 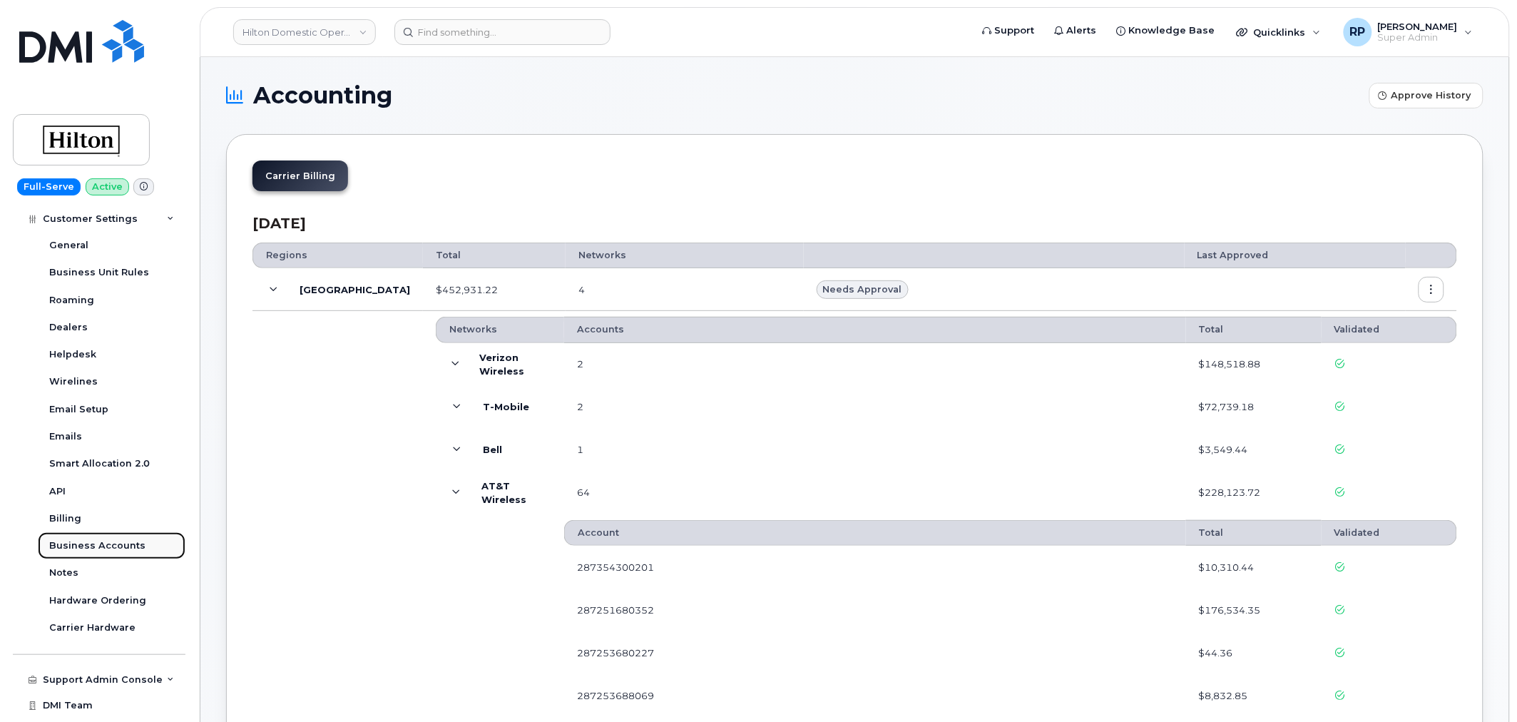 I want to click on td: 64, so click(x=875, y=493).